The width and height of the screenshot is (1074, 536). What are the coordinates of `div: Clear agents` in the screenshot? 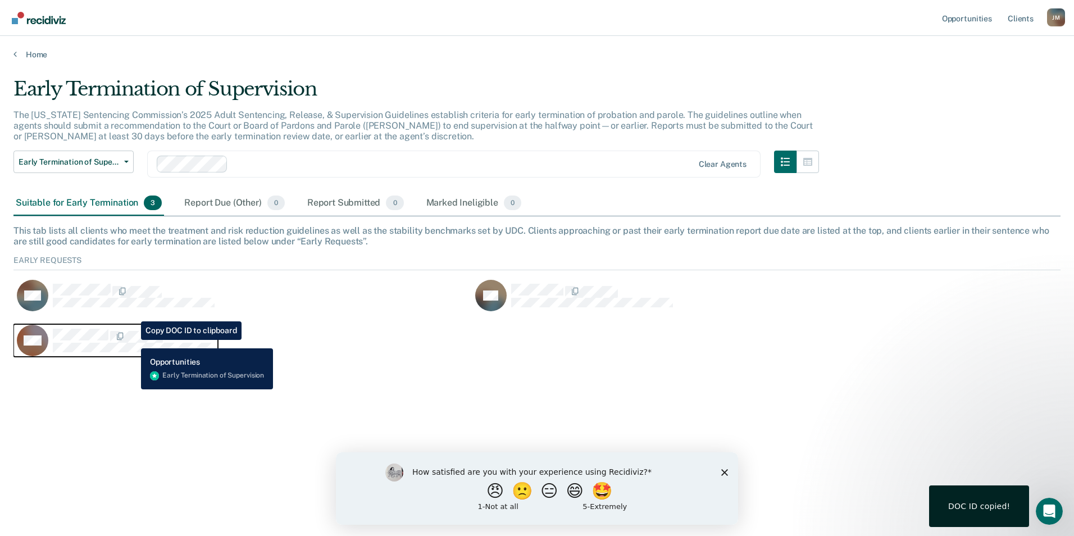 It's located at (722, 164).